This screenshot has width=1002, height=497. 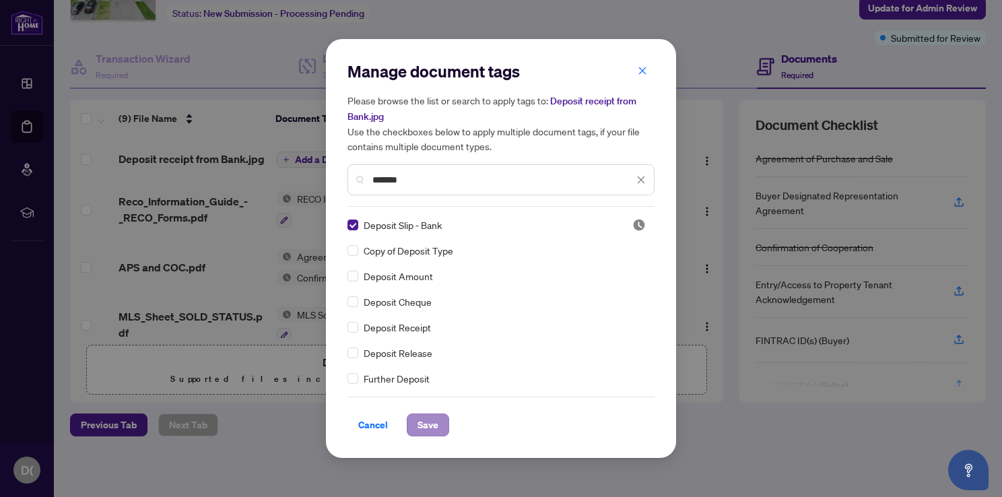 I want to click on h5: Please browse the list or search to apply tags to: Use the checkboxes below to apply multiple doc..., so click(x=501, y=123).